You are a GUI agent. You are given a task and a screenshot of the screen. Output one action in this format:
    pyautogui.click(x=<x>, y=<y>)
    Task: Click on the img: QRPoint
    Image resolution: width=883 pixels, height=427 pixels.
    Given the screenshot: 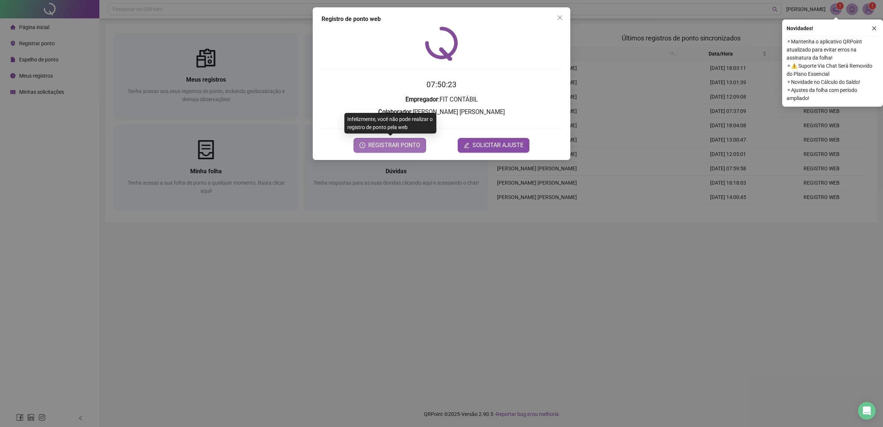 What is the action you would take?
    pyautogui.click(x=441, y=43)
    